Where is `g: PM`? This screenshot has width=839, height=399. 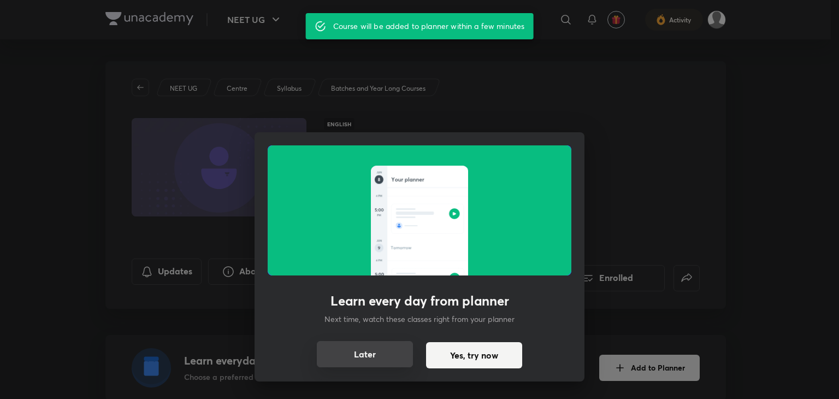
g: PM is located at coordinates (379, 215).